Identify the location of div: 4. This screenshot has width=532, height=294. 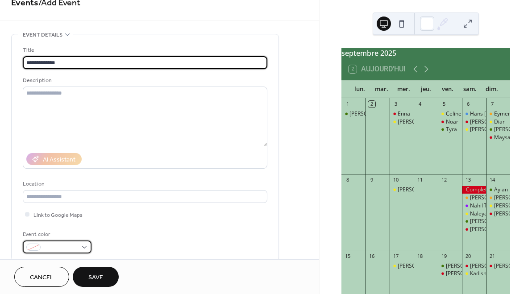
(420, 104).